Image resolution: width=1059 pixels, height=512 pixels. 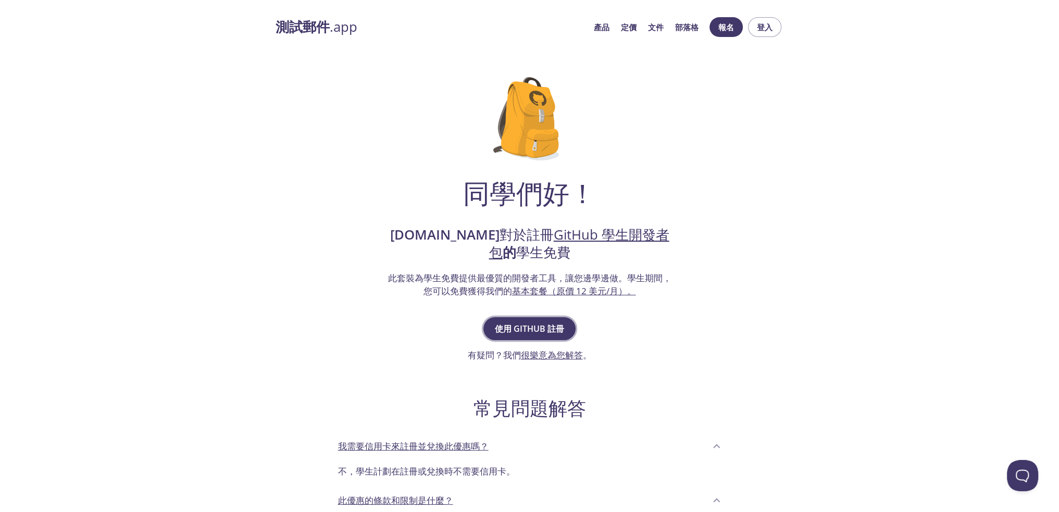 What do you see at coordinates (552, 355) in the screenshot?
I see `font: 很樂意為您解答` at bounding box center [552, 355].